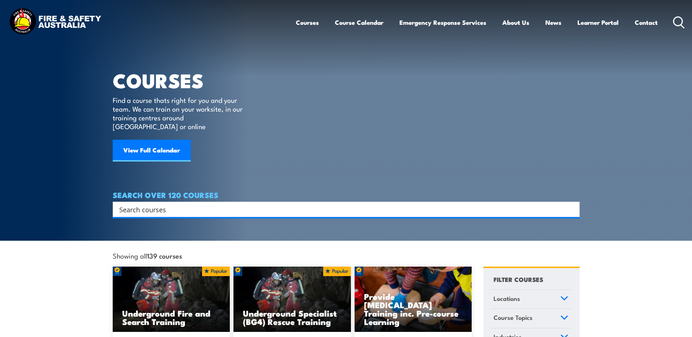 Image resolution: width=692 pixels, height=337 pixels. Describe the element at coordinates (343, 209) in the screenshot. I see `form: Search form` at that location.